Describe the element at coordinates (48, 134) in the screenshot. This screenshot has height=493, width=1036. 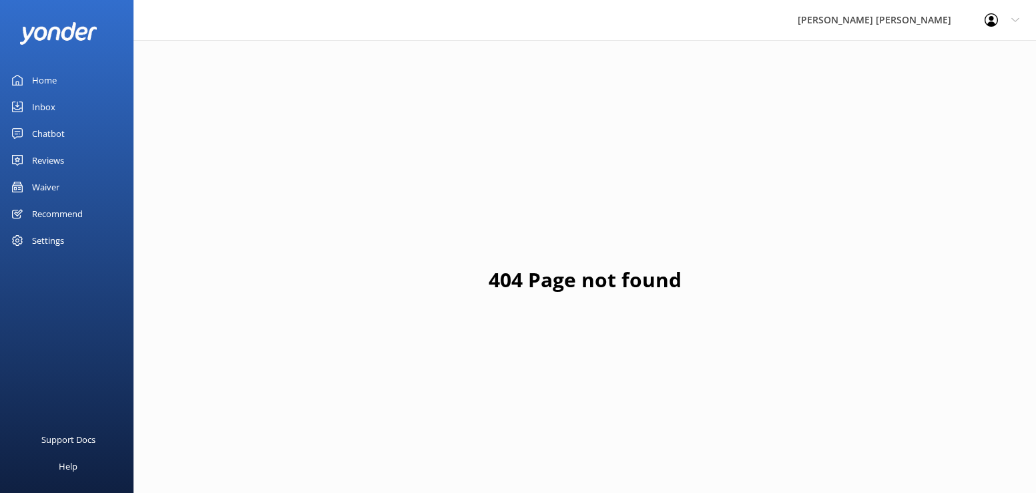
I see `div: Chatbot` at that location.